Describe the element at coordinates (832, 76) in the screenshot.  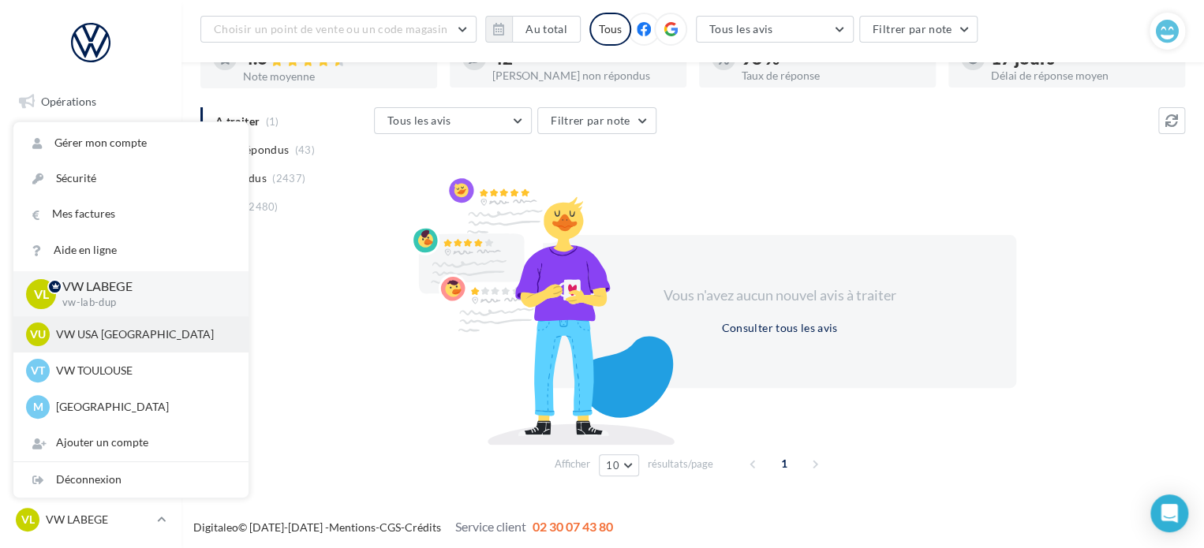
I see `div: Taux de réponse` at that location.